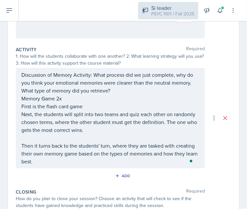 The image size is (247, 209). I want to click on p: Discussion of Memory Activity: What process did we just complete, why do you think your emotional..., so click(110, 83).